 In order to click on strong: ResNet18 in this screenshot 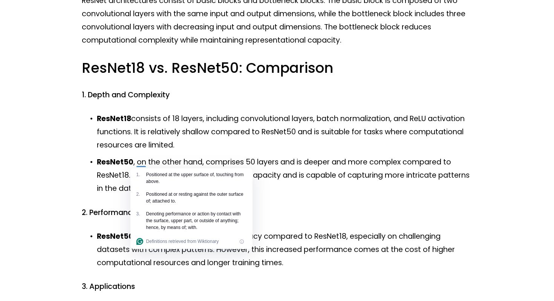, I will do `click(114, 118)`.